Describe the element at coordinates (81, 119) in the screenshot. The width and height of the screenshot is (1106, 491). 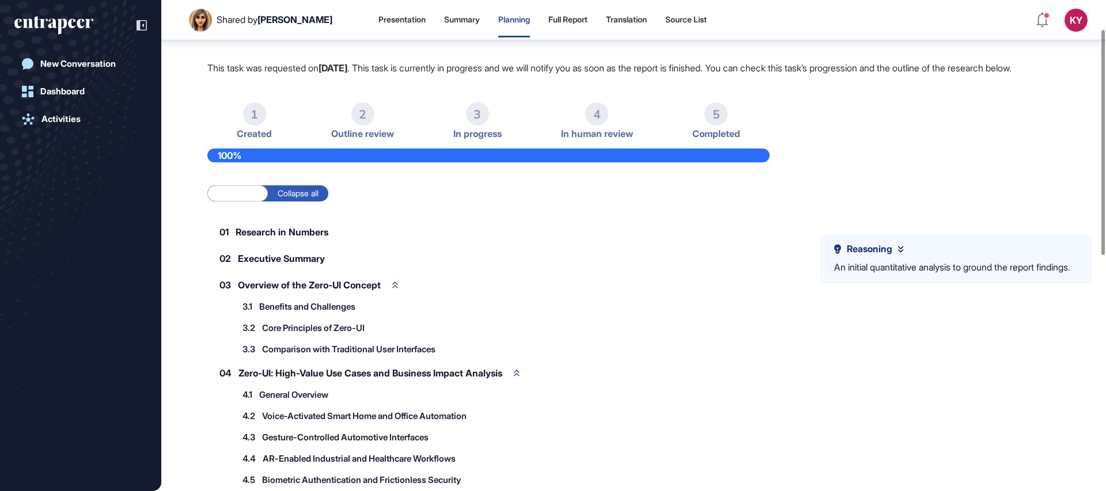
I see `a: Activities` at that location.